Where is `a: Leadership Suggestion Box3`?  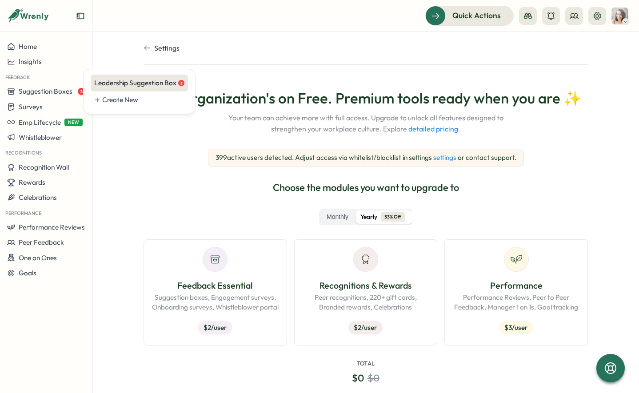 a: Leadership Suggestion Box3 is located at coordinates (139, 83).